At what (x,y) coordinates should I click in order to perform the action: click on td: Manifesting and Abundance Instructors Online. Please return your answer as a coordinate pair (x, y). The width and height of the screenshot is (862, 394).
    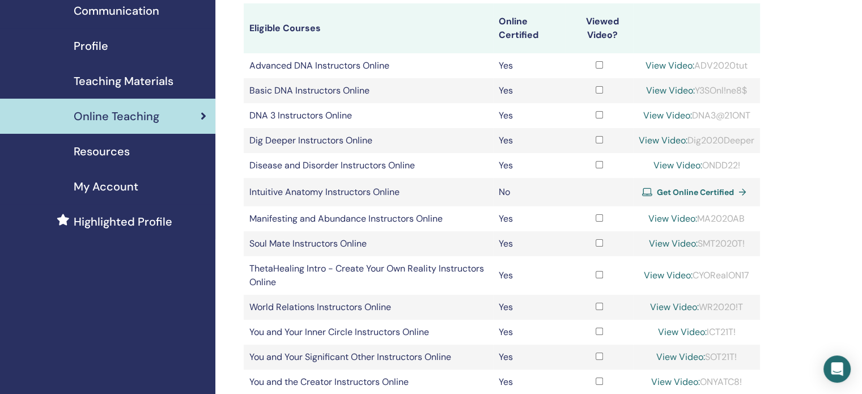
    Looking at the image, I should click on (368, 219).